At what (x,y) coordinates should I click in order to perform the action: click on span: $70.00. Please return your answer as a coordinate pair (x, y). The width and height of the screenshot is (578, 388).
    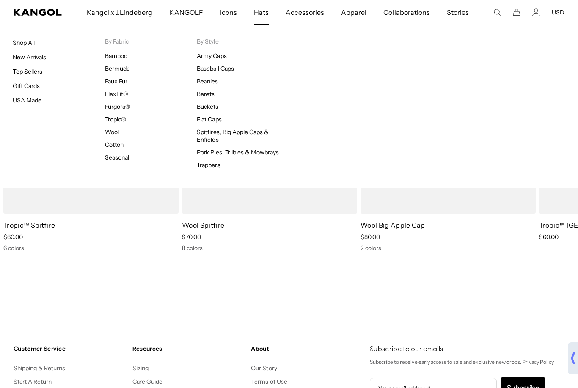
    Looking at the image, I should click on (191, 237).